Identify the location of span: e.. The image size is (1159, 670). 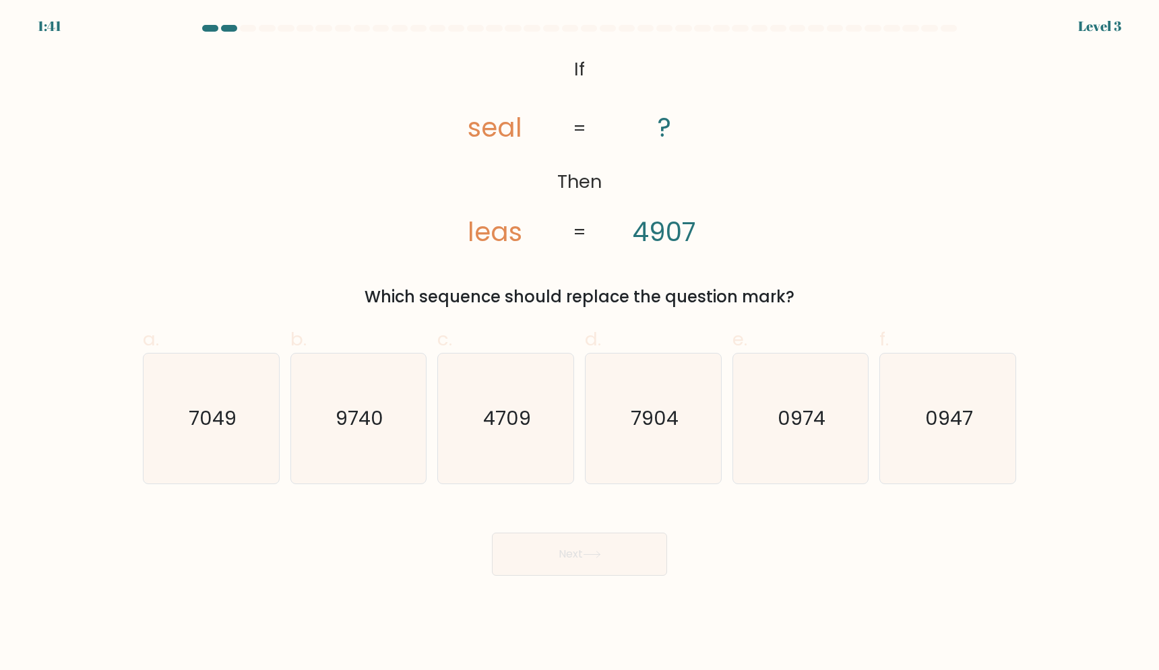
(740, 339).